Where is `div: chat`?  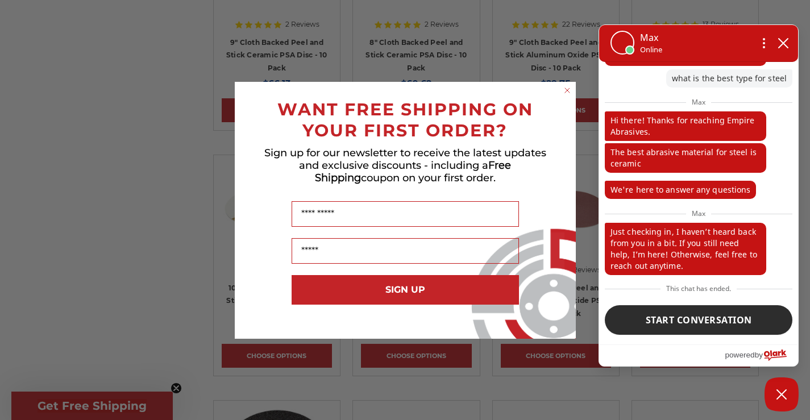
div: chat is located at coordinates (699, 203).